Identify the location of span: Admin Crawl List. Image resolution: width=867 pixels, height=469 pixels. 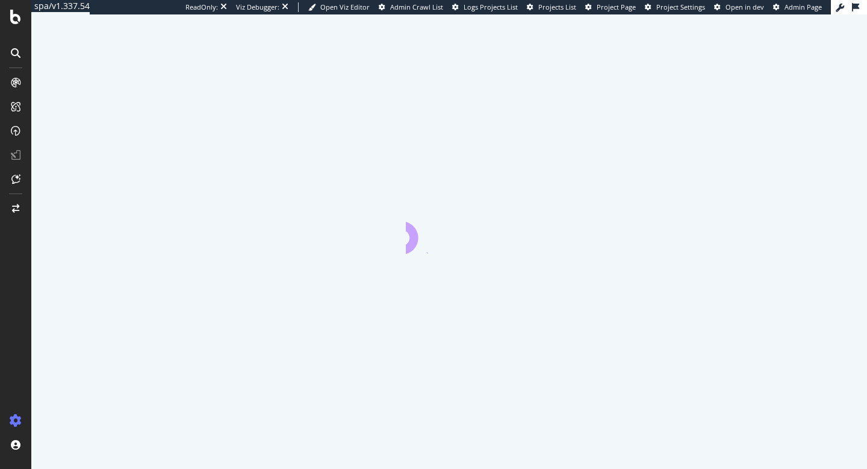
(417, 7).